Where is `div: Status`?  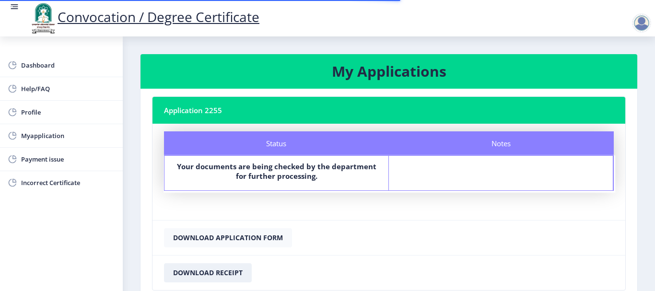
div: Status is located at coordinates (276, 143).